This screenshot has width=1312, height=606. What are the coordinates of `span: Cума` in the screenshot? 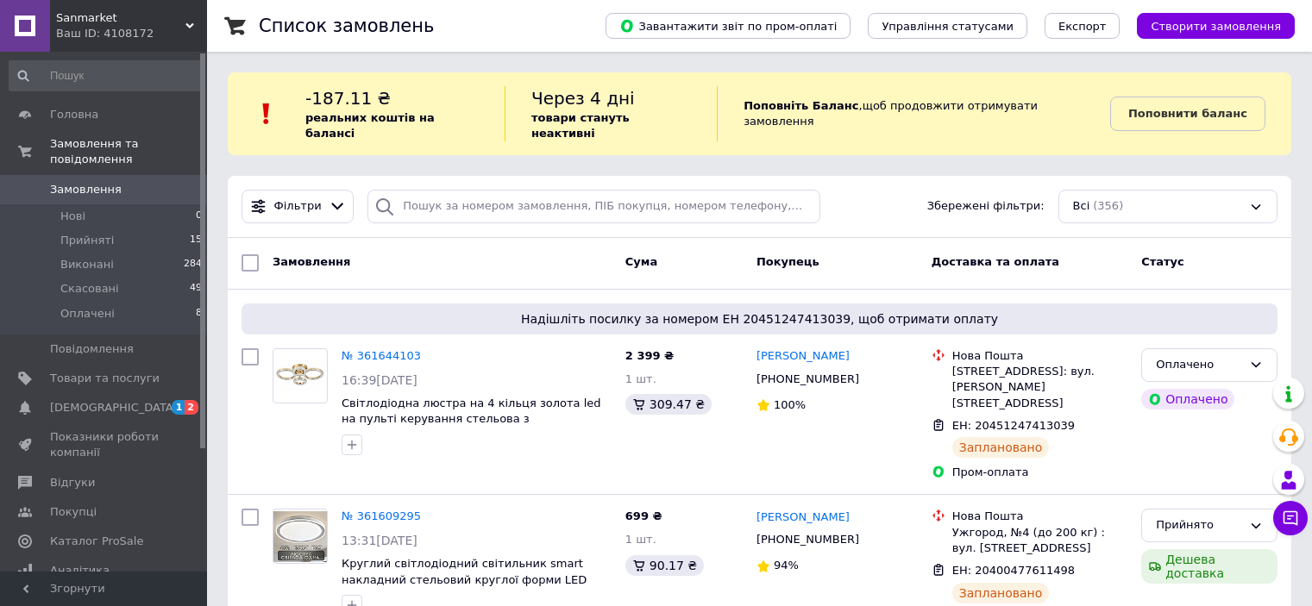 It's located at (641, 261).